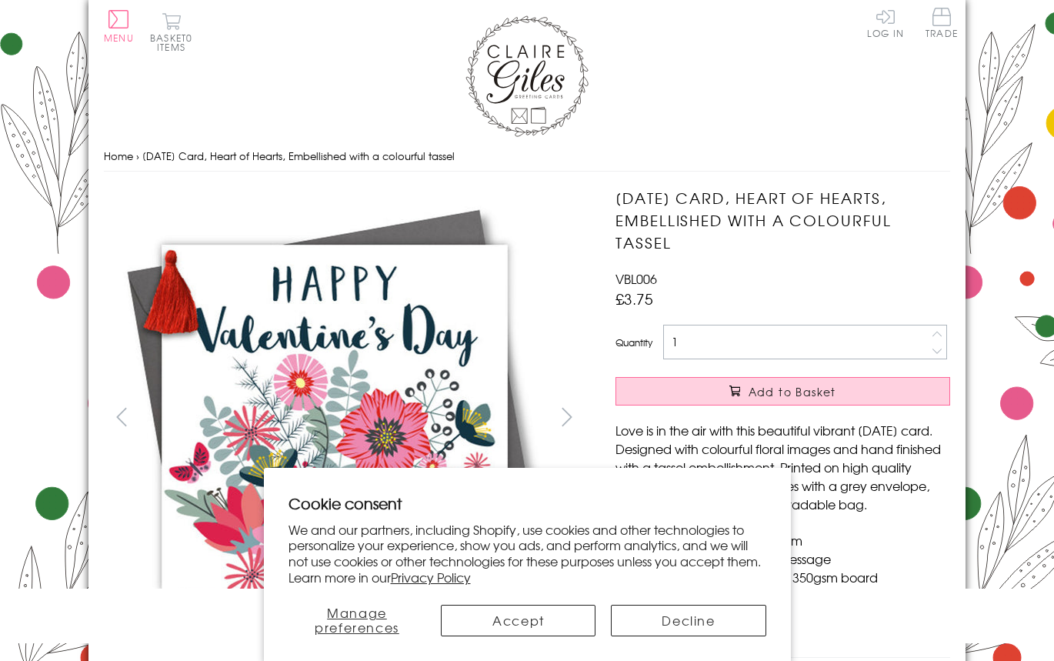 Image resolution: width=1054 pixels, height=661 pixels. What do you see at coordinates (431, 577) in the screenshot?
I see `a: Privacy Policy` at bounding box center [431, 577].